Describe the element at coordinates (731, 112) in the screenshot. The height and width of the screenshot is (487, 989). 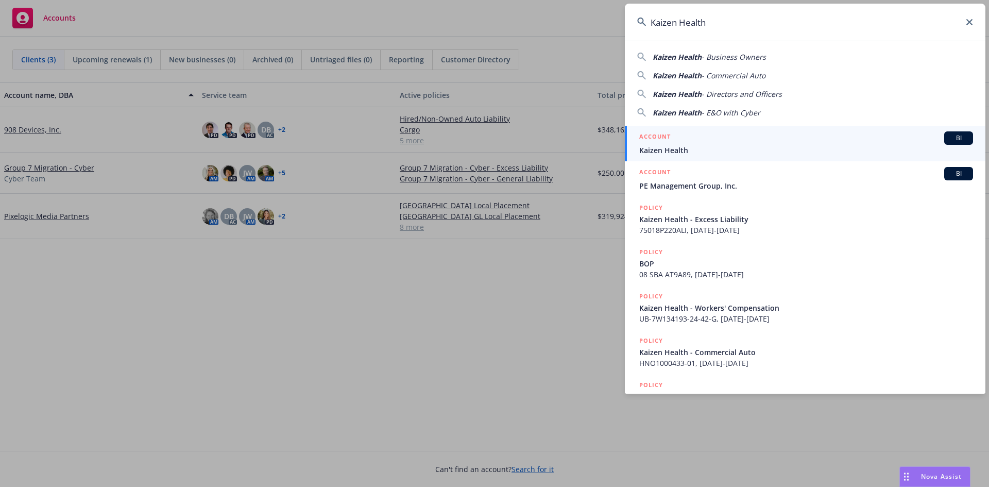
I see `span: - E&O with Cyber` at that location.